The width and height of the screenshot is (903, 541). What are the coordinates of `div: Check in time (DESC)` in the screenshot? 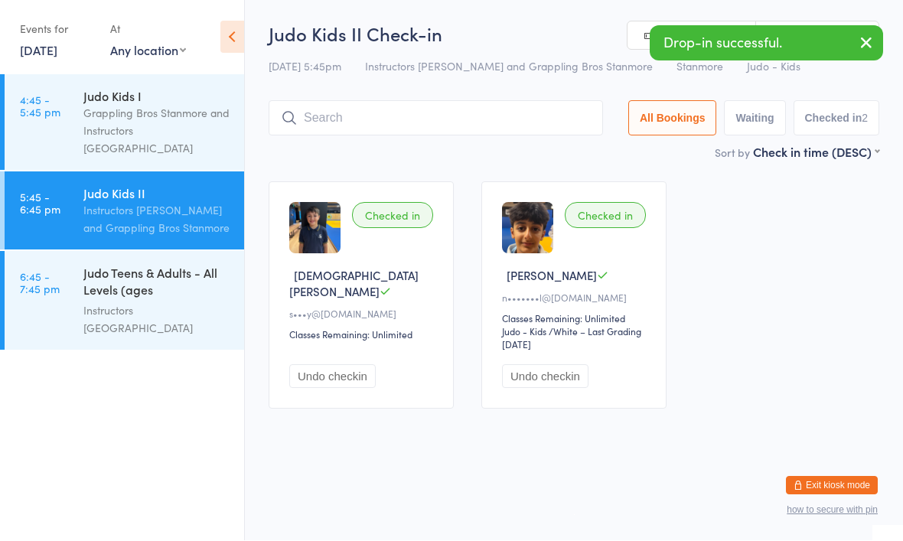 It's located at (816, 152).